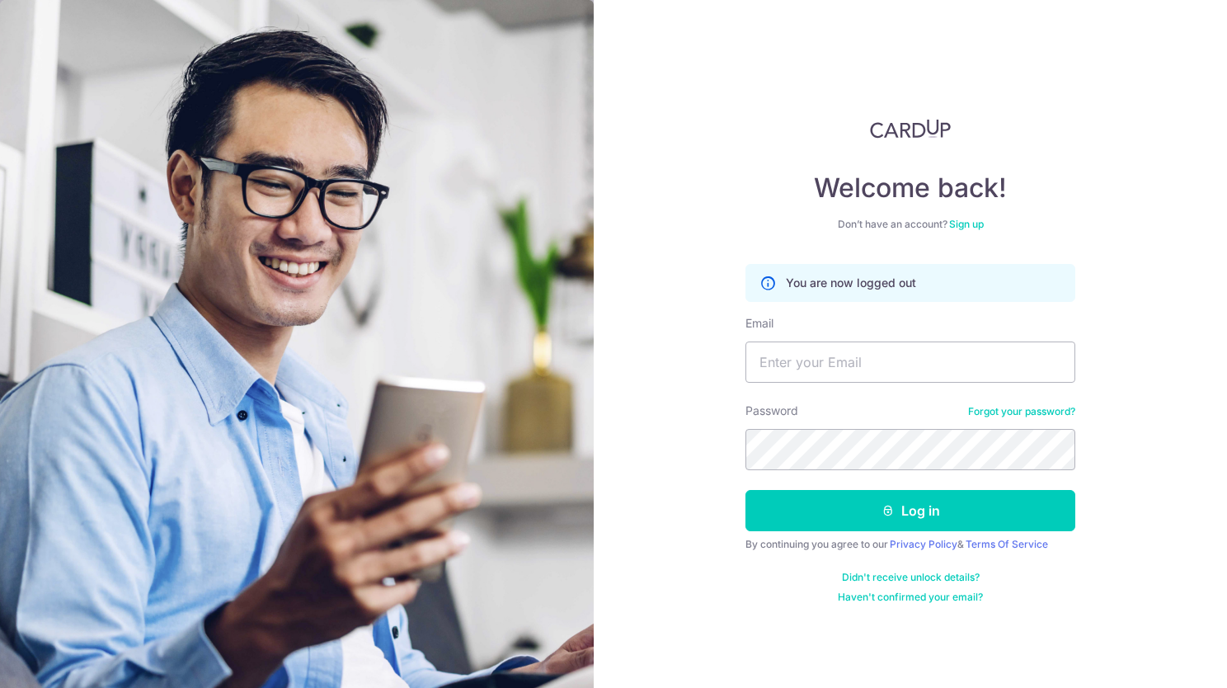  What do you see at coordinates (772, 411) in the screenshot?
I see `label: Password` at bounding box center [772, 411].